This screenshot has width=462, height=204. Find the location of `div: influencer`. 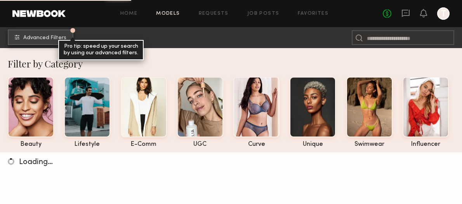

div: influencer is located at coordinates (426, 144).